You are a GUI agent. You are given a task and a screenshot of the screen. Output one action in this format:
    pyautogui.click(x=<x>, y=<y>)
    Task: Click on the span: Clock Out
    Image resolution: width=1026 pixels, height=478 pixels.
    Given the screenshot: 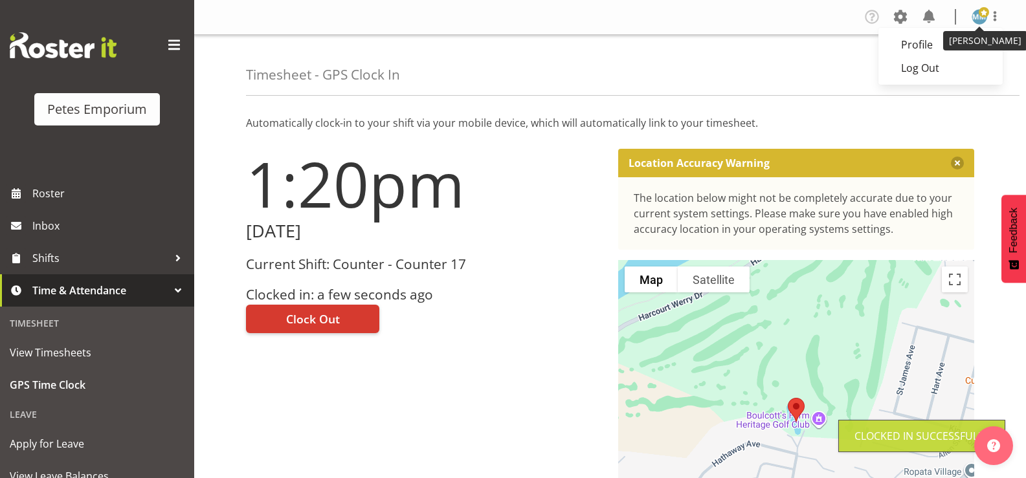 What is the action you would take?
    pyautogui.click(x=313, y=319)
    